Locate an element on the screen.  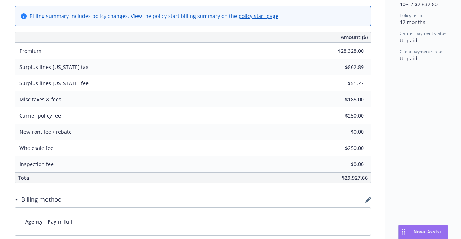
div: Drag to move is located at coordinates (403, 232).